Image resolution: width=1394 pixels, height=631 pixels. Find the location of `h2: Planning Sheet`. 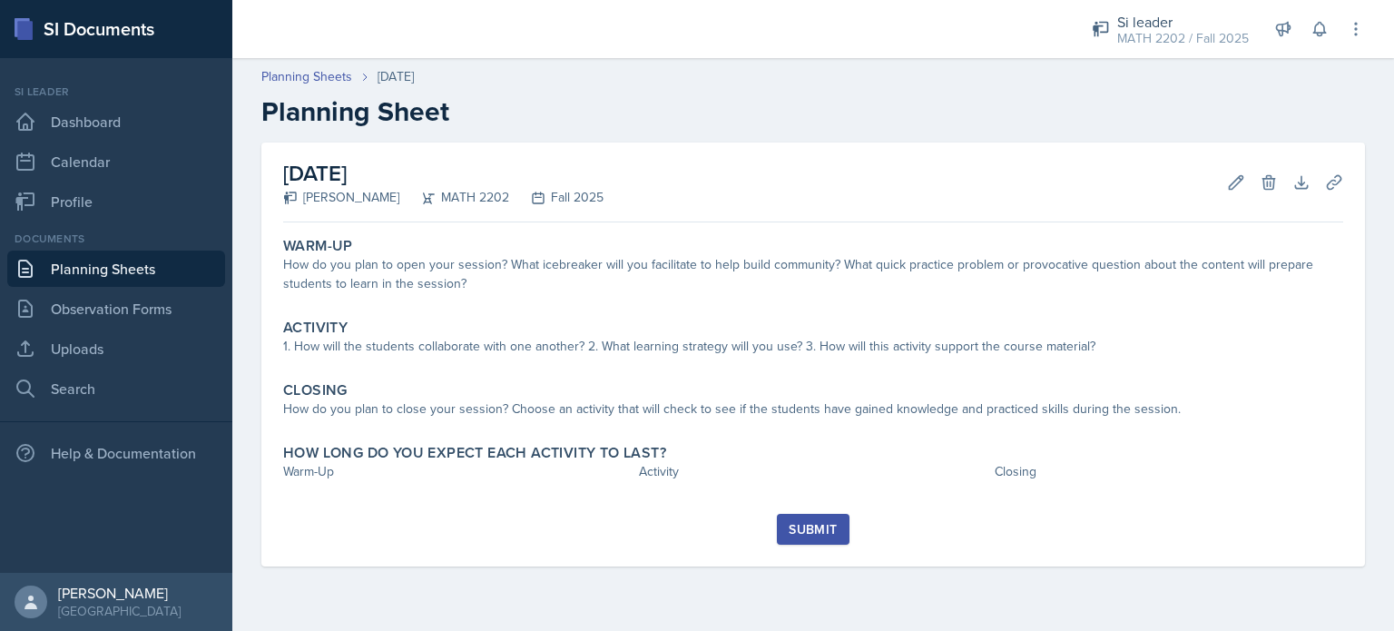

h2: Planning Sheet is located at coordinates (813, 112).